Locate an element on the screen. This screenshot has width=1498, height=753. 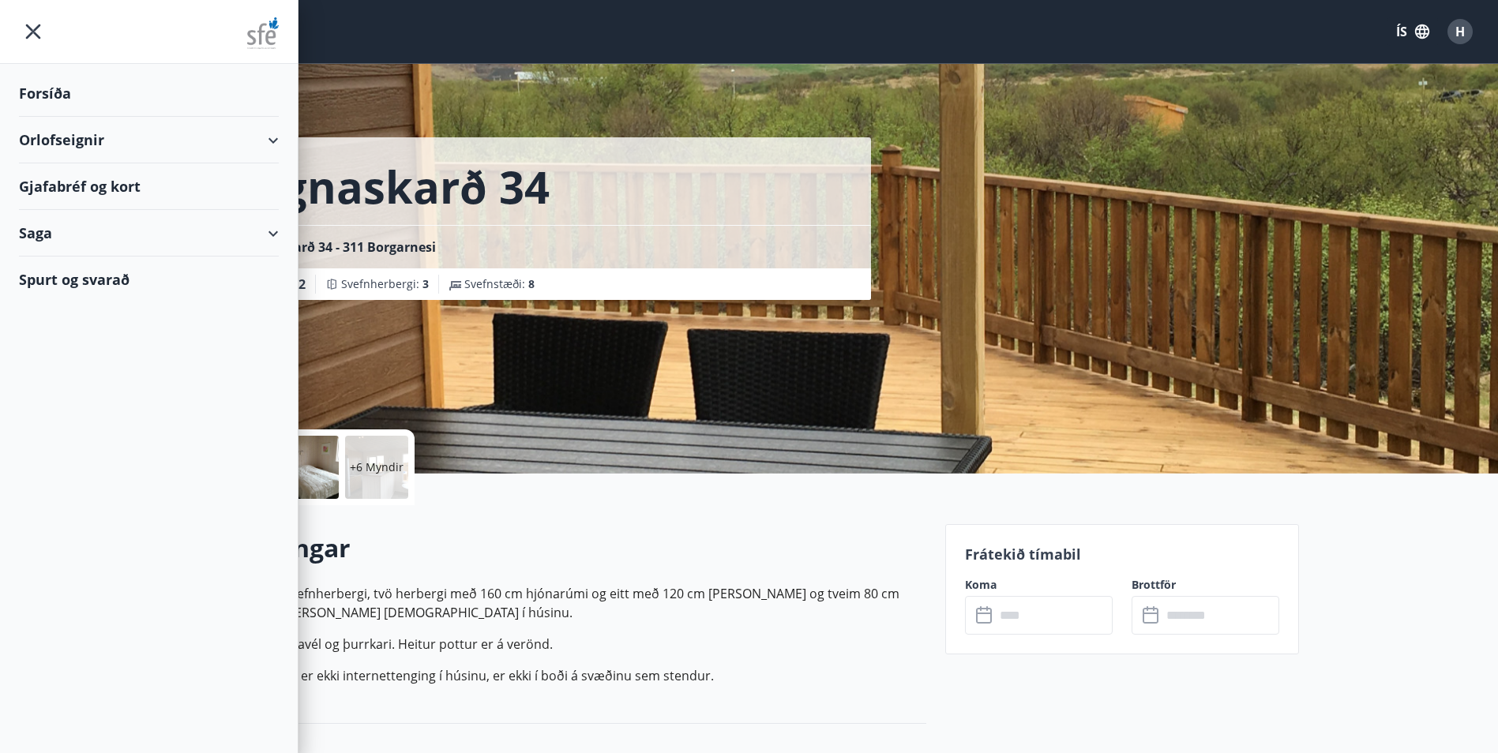
h1: Svignaskarð 34 is located at coordinates (384, 186).